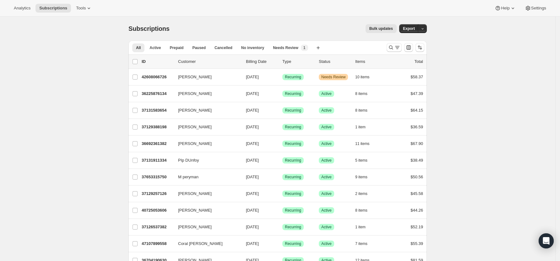  What do you see at coordinates (81, 8) in the screenshot?
I see `span: Tools` at bounding box center [81, 8].